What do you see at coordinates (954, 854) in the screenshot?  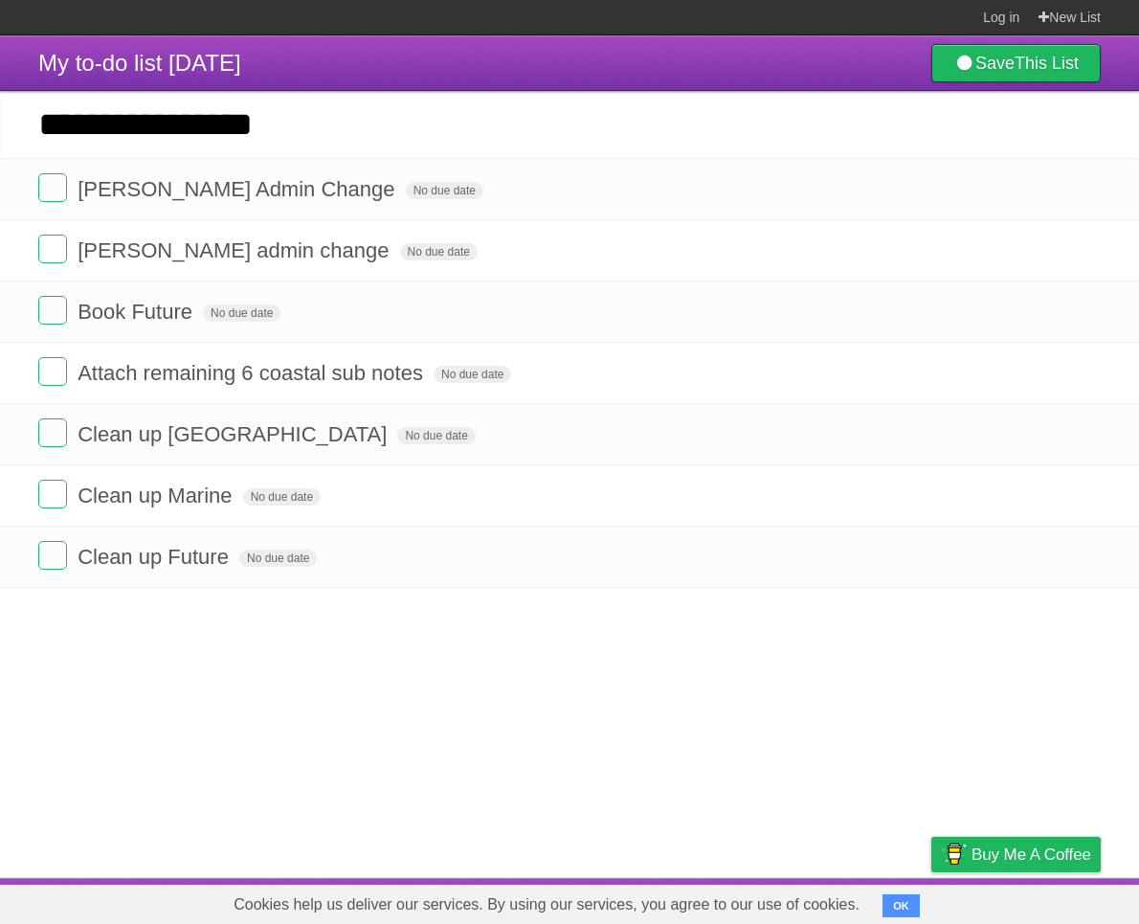 I see `img: Buy me a coffee` at bounding box center [954, 854].